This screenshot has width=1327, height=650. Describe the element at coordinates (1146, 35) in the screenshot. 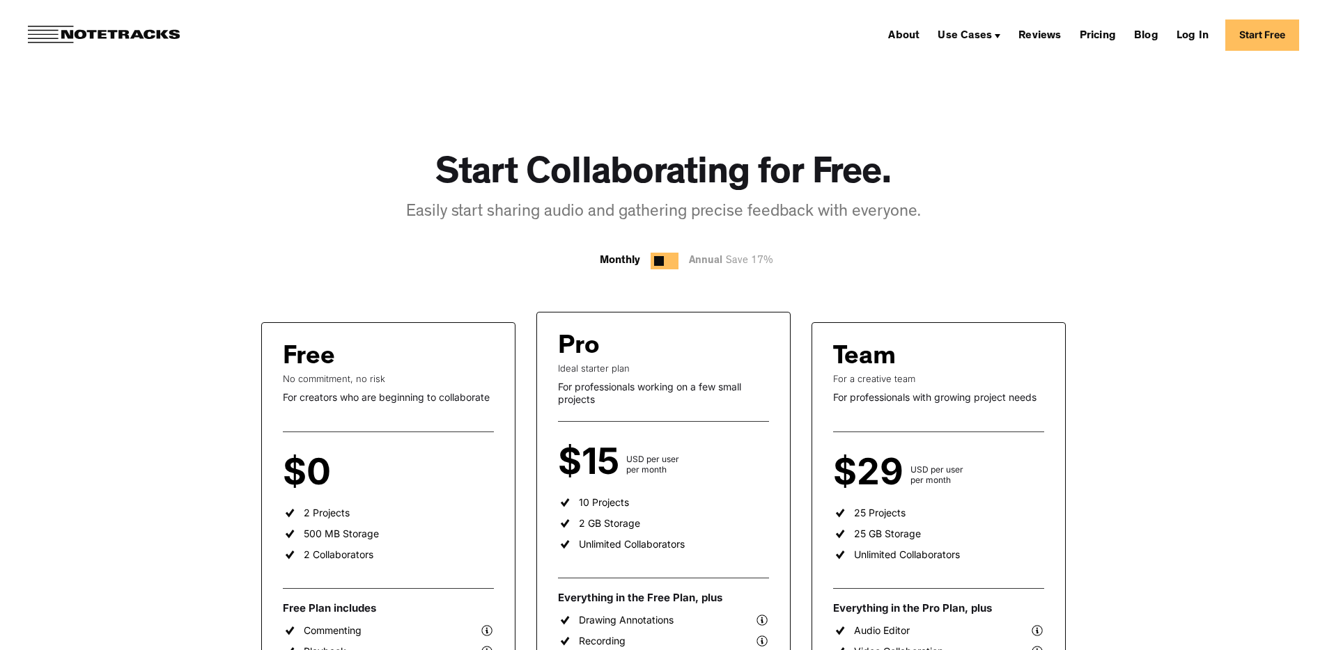

I see `a: Blog` at that location.